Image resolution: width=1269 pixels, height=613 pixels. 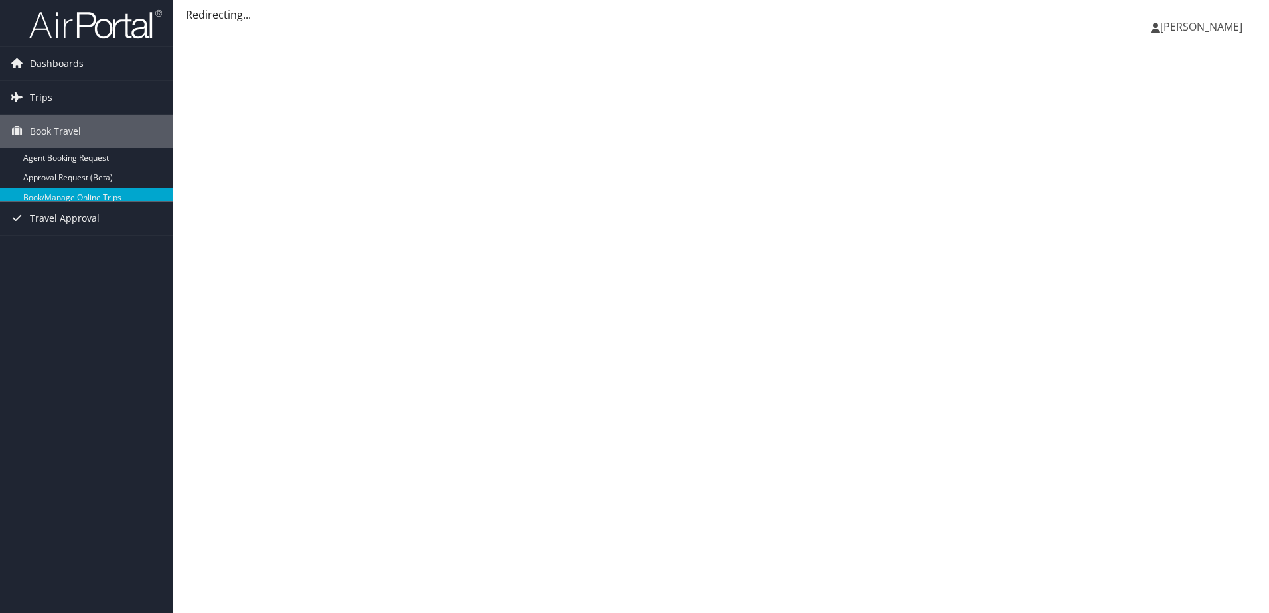 I want to click on img: airportal-logo.png, so click(x=96, y=24).